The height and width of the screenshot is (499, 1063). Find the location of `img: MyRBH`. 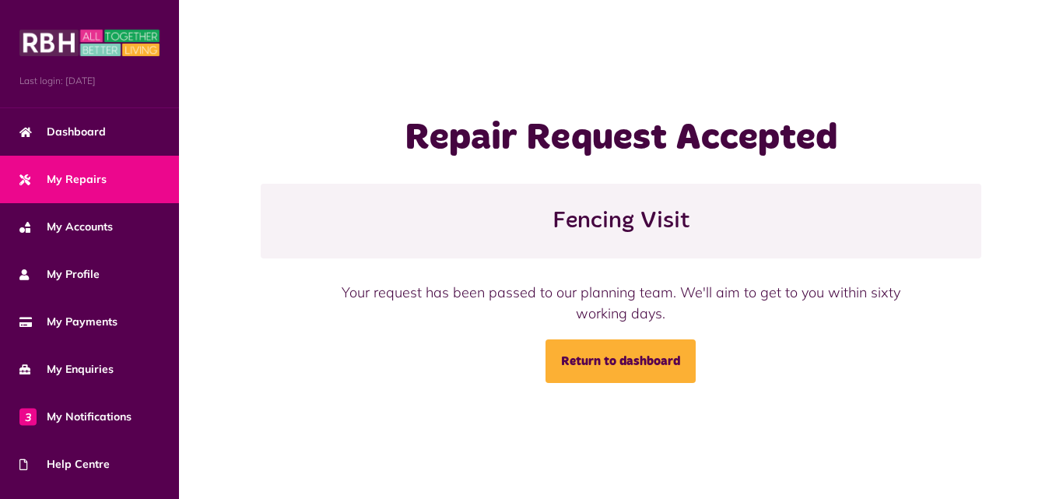

img: MyRBH is located at coordinates (89, 43).